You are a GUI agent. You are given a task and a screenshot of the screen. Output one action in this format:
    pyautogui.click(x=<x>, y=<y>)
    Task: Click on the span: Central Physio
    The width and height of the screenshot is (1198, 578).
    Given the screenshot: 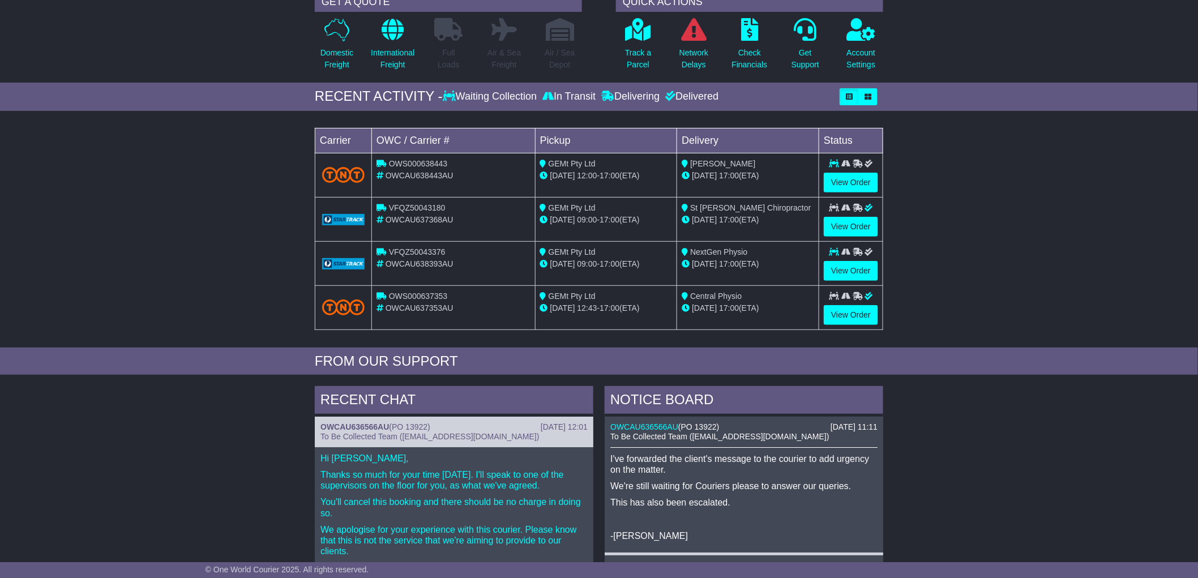 What is the action you would take?
    pyautogui.click(x=715, y=296)
    